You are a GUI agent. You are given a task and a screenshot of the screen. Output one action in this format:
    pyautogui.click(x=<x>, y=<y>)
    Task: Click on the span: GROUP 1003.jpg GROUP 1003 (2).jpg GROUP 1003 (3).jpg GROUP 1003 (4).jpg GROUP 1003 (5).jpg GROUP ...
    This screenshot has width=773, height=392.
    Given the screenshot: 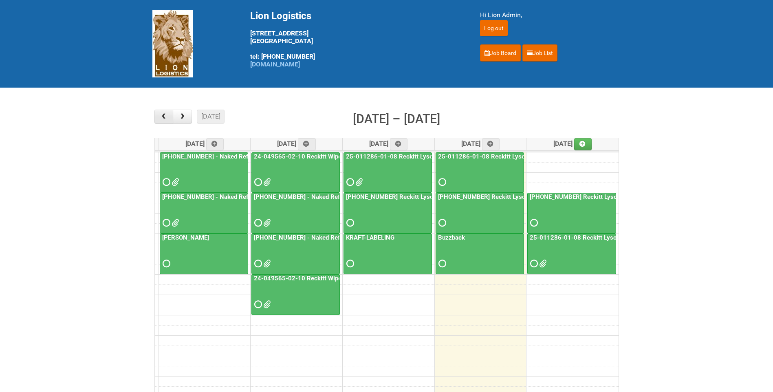 What is the action you would take?
    pyautogui.click(x=174, y=223)
    